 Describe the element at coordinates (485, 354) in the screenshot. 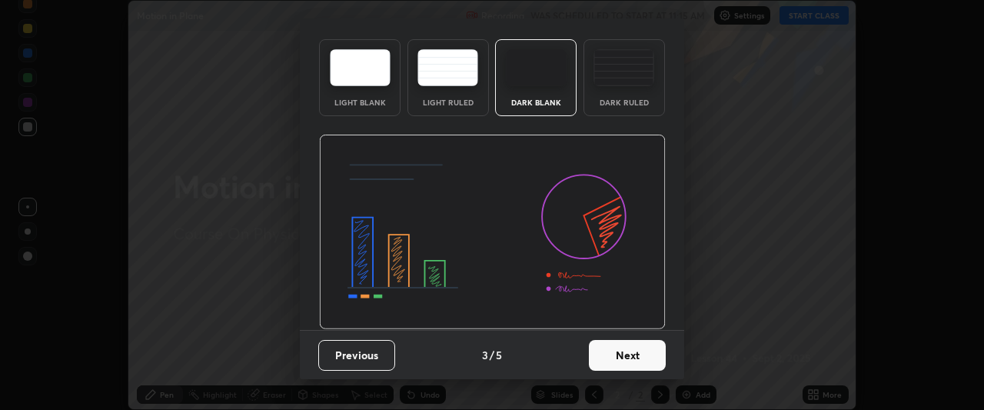

I see `h4: 3` at that location.